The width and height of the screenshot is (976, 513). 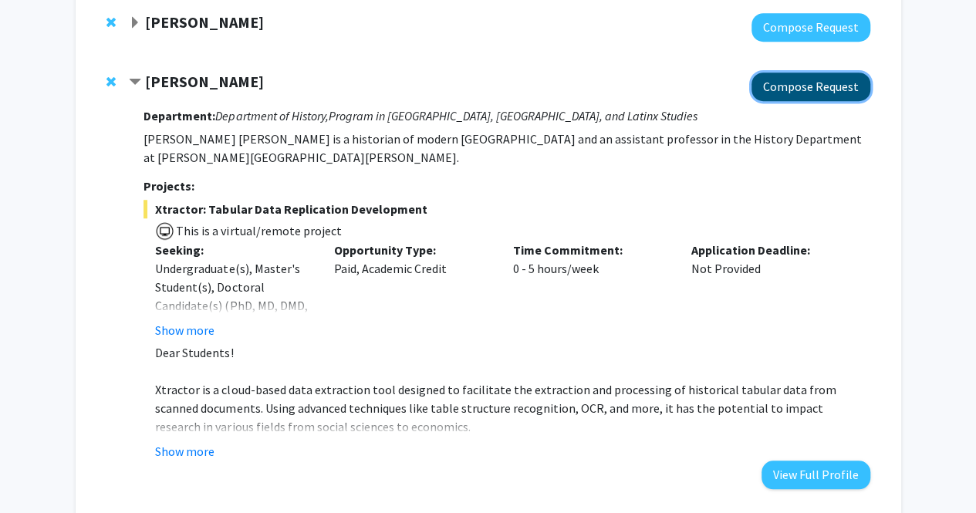 I want to click on i: Department of History,, so click(x=272, y=116).